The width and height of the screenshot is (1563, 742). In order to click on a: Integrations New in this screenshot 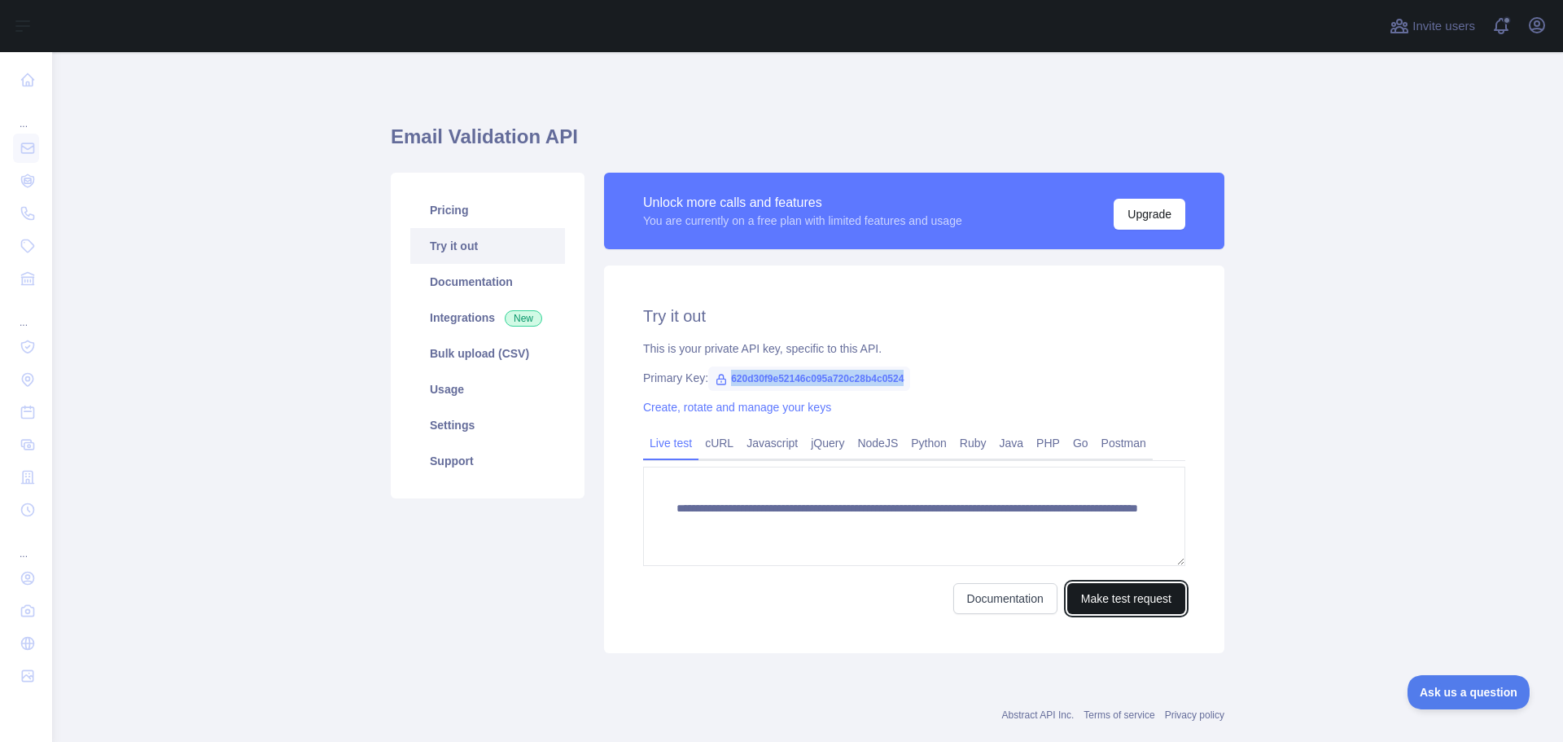, I will do `click(488, 318)`.